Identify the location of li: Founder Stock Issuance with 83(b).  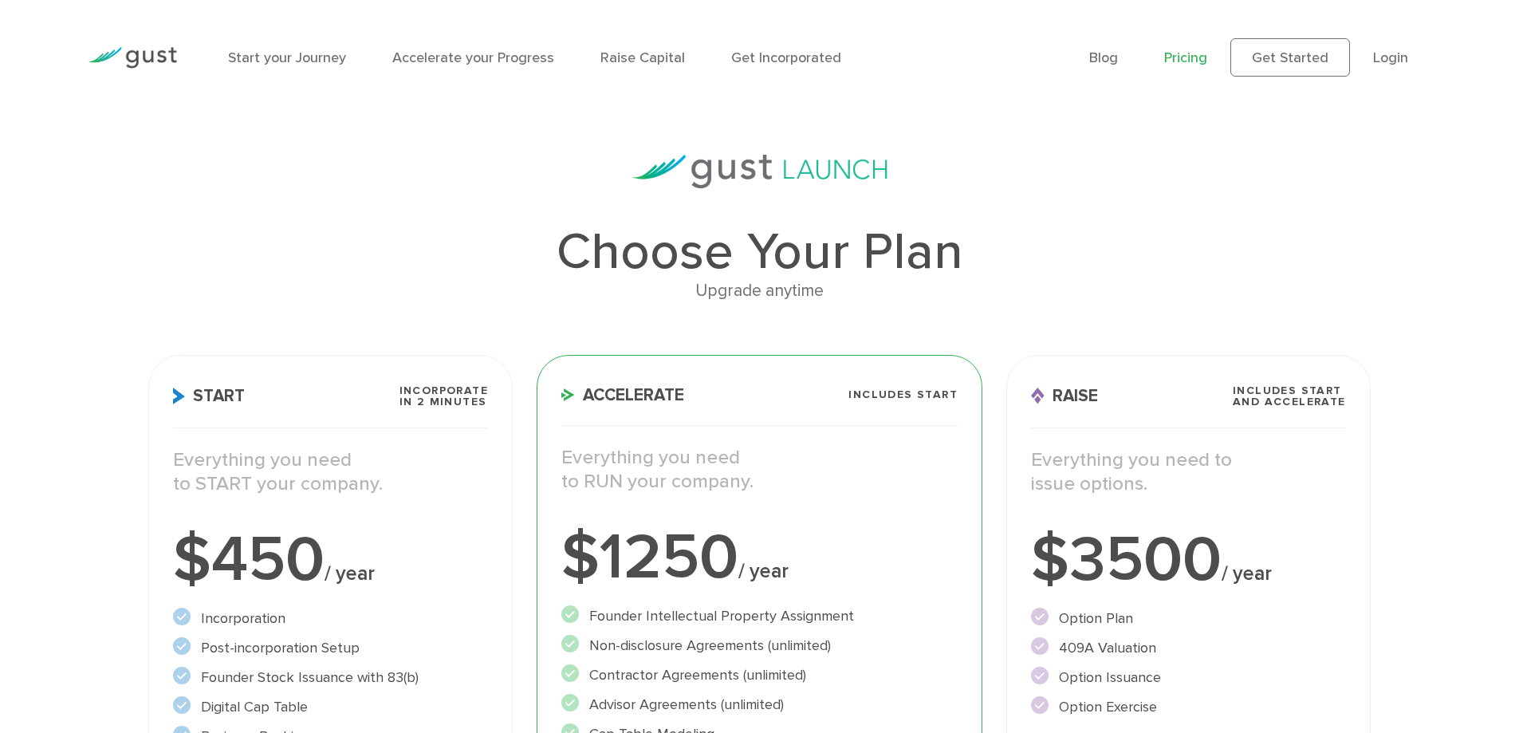
(330, 677).